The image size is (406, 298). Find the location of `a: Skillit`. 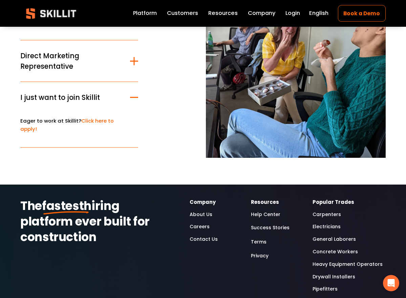

a: Skillit is located at coordinates (51, 14).